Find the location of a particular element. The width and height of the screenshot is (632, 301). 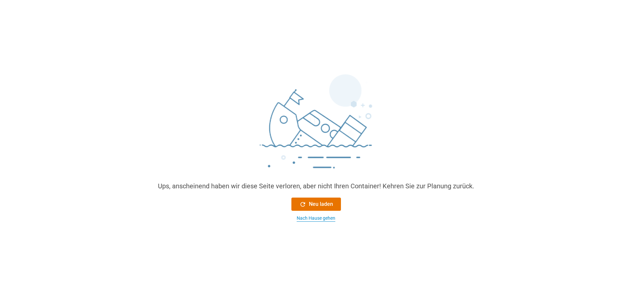

font: Neu laden is located at coordinates (321, 204).